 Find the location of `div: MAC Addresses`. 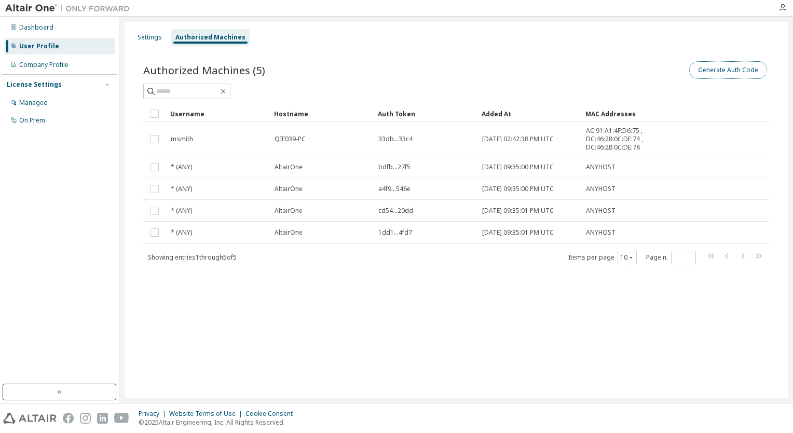

div: MAC Addresses is located at coordinates (623, 114).